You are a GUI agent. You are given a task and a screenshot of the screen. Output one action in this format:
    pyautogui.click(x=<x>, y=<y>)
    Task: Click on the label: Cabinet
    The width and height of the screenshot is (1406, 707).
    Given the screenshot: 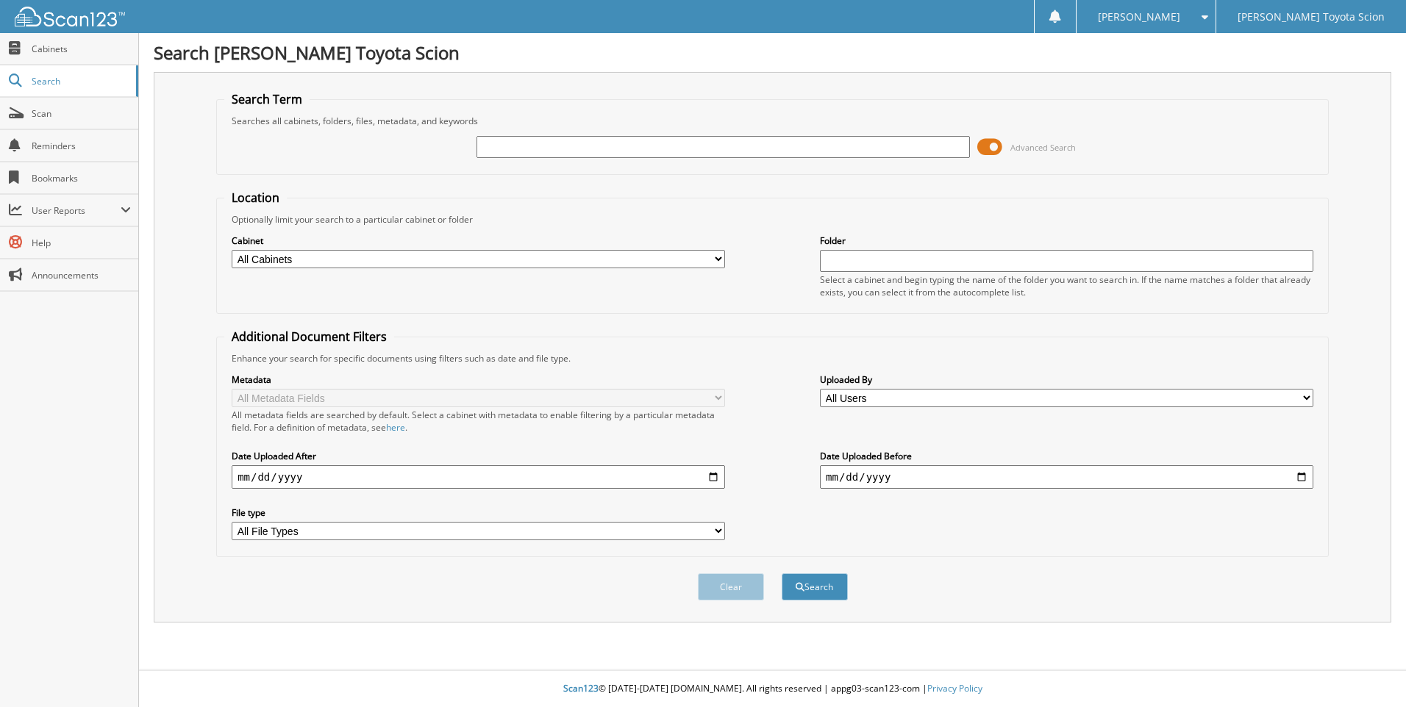 What is the action you would take?
    pyautogui.click(x=478, y=240)
    